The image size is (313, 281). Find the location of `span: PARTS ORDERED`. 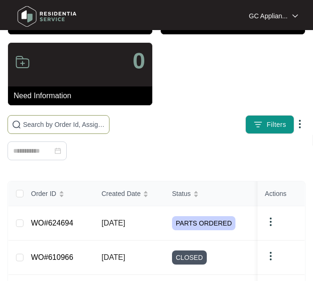

span: PARTS ORDERED is located at coordinates (203, 223).